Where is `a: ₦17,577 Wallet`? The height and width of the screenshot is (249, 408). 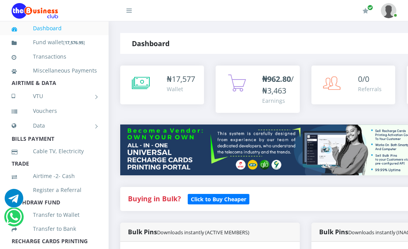 a: ₦17,577 Wallet is located at coordinates (162, 85).